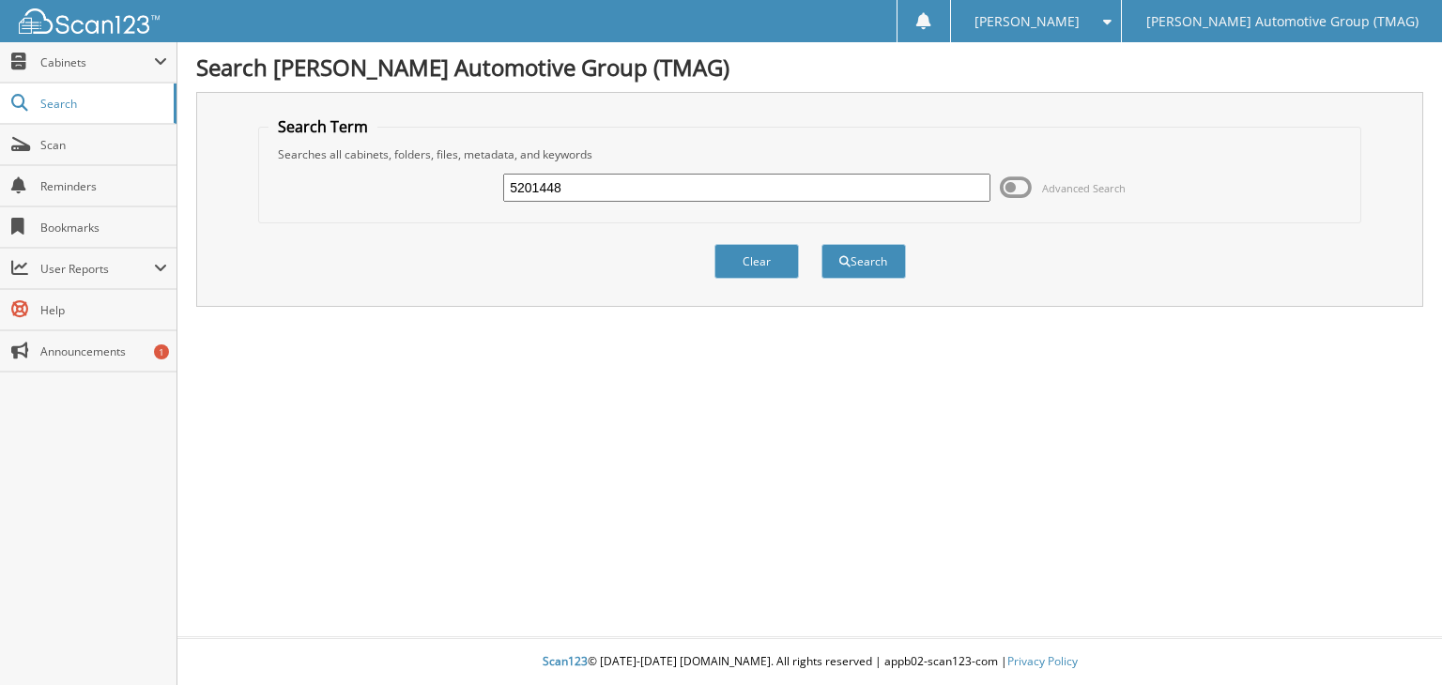  I want to click on span: Help, so click(103, 310).